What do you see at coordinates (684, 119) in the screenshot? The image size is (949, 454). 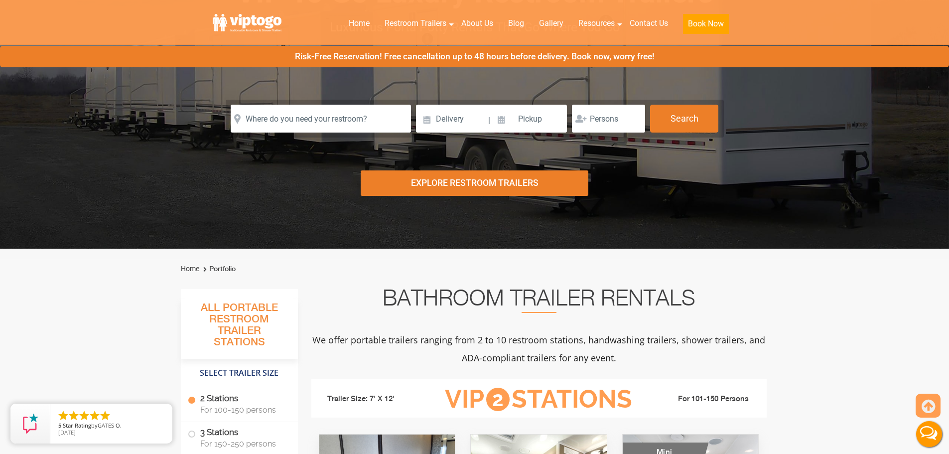 I see `button: Search` at bounding box center [684, 119].